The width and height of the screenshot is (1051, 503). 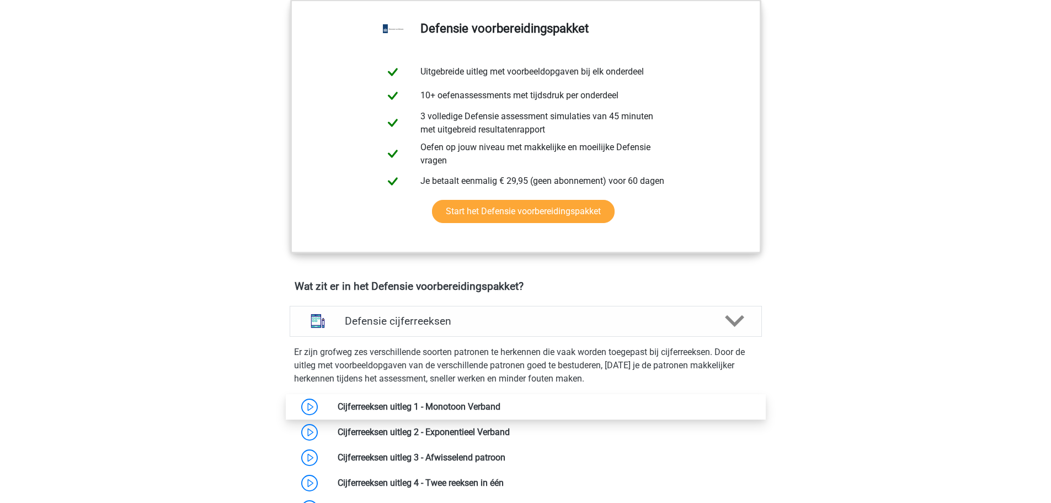 I want to click on img: cijferreeksen, so click(x=318, y=321).